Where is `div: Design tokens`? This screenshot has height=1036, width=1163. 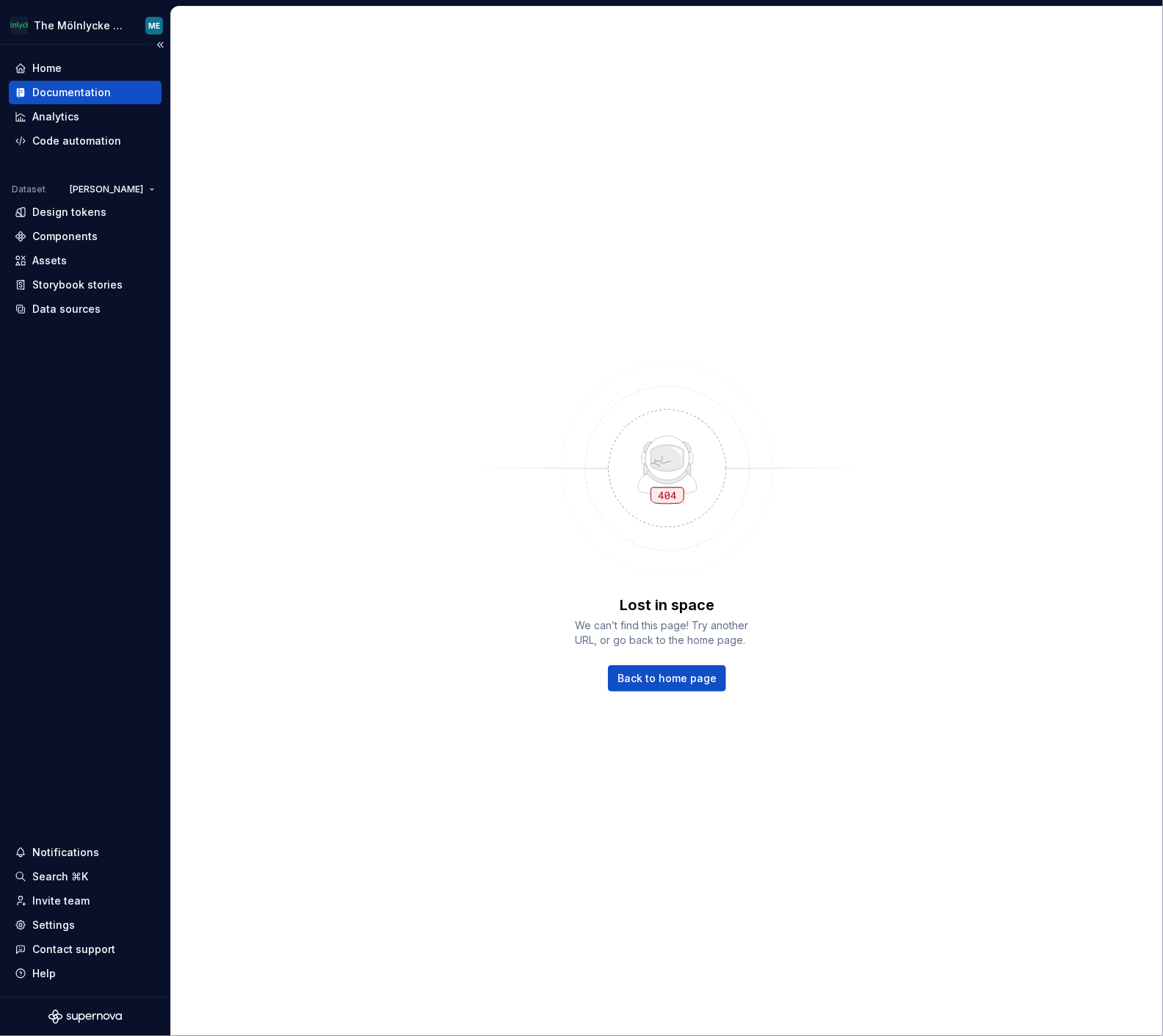
div: Design tokens is located at coordinates (69, 212).